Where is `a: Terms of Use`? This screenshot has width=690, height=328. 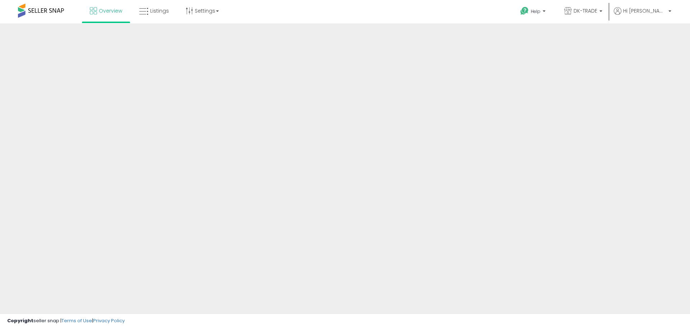 a: Terms of Use is located at coordinates (77, 320).